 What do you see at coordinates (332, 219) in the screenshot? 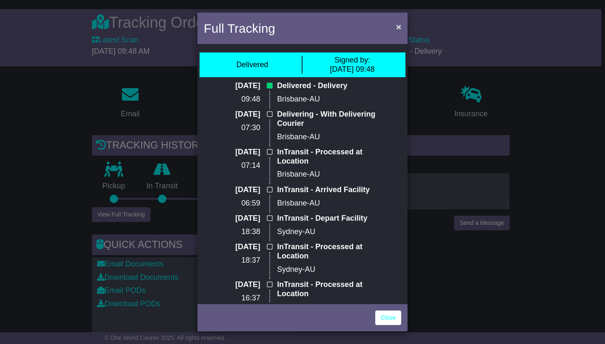
I see `p: InTransit - Depart Facility` at bounding box center [332, 219].